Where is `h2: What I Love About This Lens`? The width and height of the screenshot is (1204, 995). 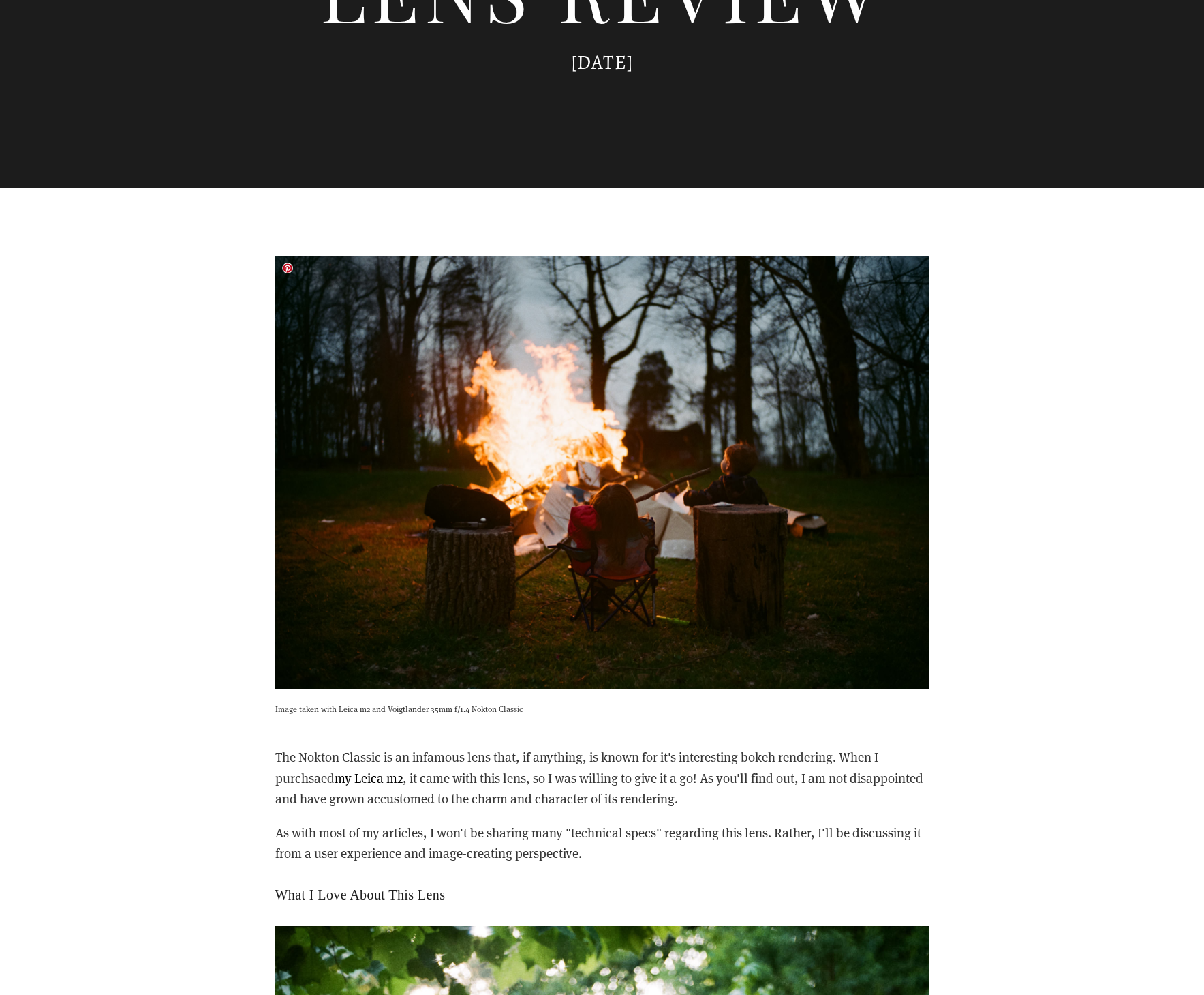 h2: What I Love About This Lens is located at coordinates (602, 894).